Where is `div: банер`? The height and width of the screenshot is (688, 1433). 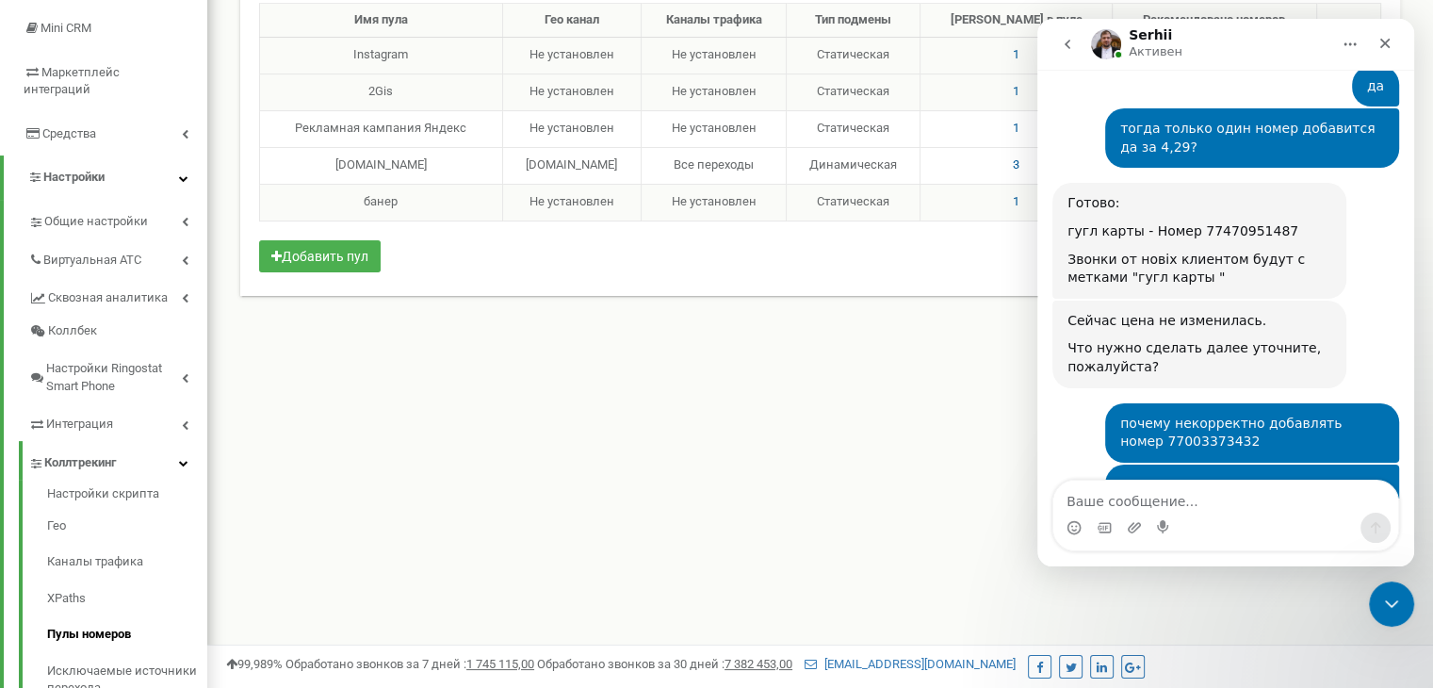 div: банер is located at coordinates (381, 202).